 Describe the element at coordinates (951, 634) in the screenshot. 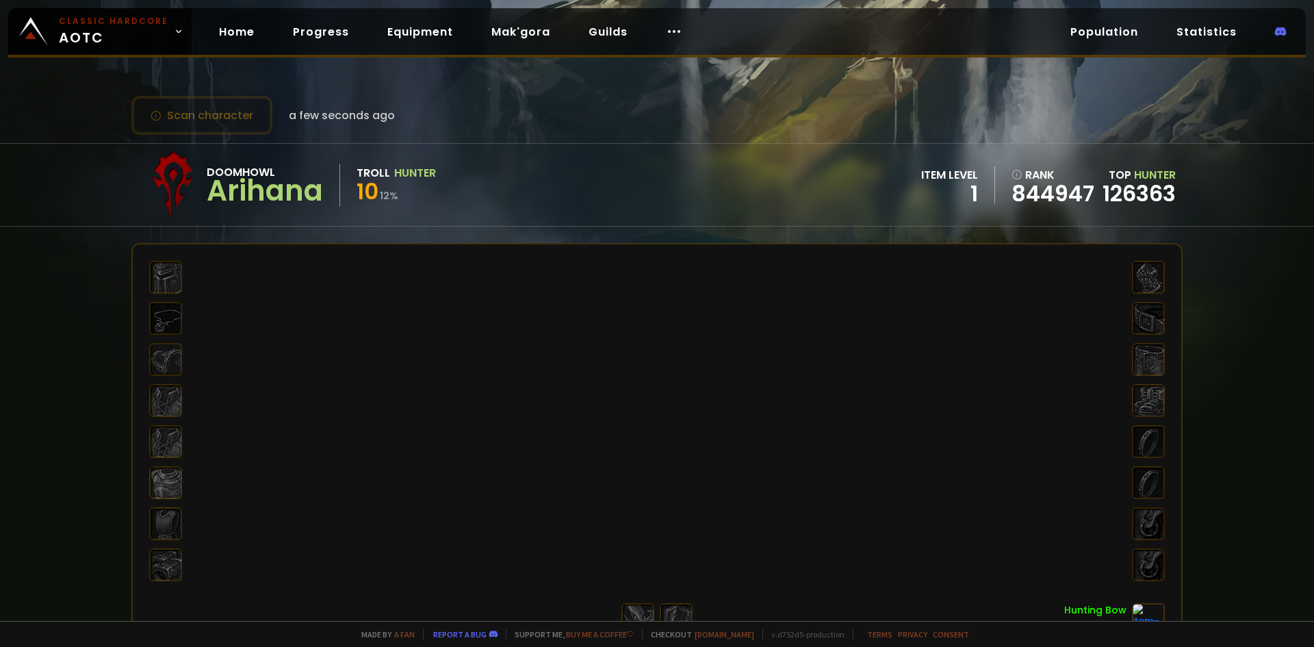

I see `a: Consent` at that location.